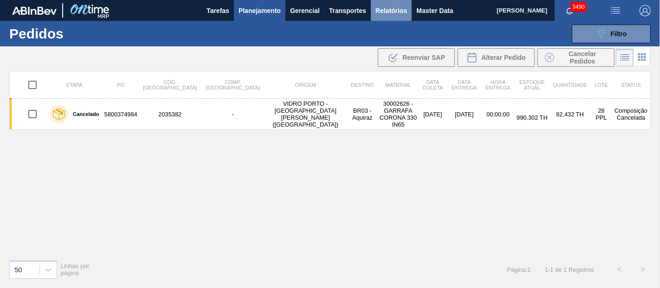  What do you see at coordinates (398, 114) in the screenshot?
I see `td: 30002626 - GARRAFA CORONA 330 IN65` at bounding box center [398, 114].